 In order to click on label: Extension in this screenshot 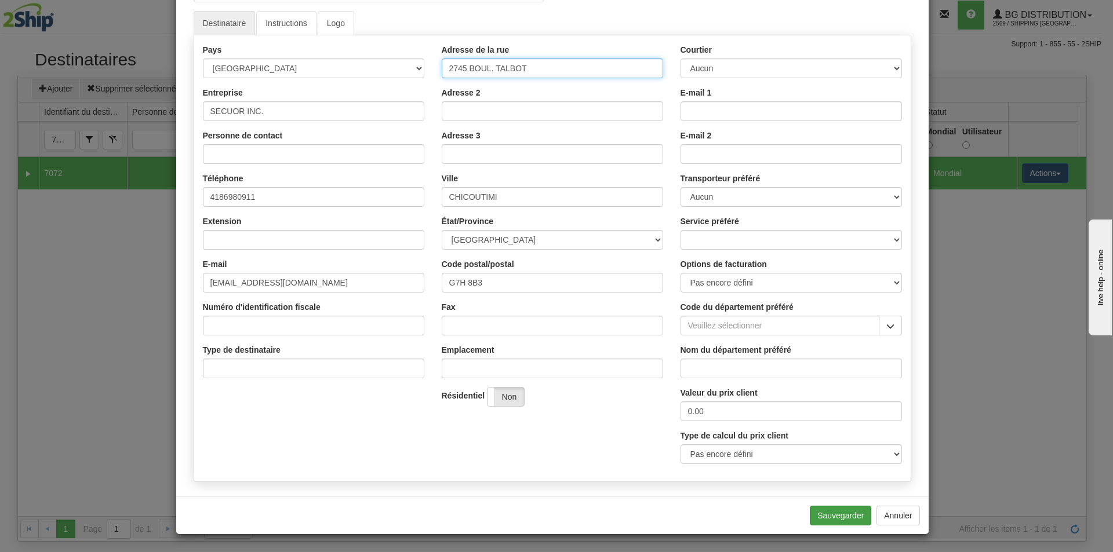, I will do `click(222, 221)`.